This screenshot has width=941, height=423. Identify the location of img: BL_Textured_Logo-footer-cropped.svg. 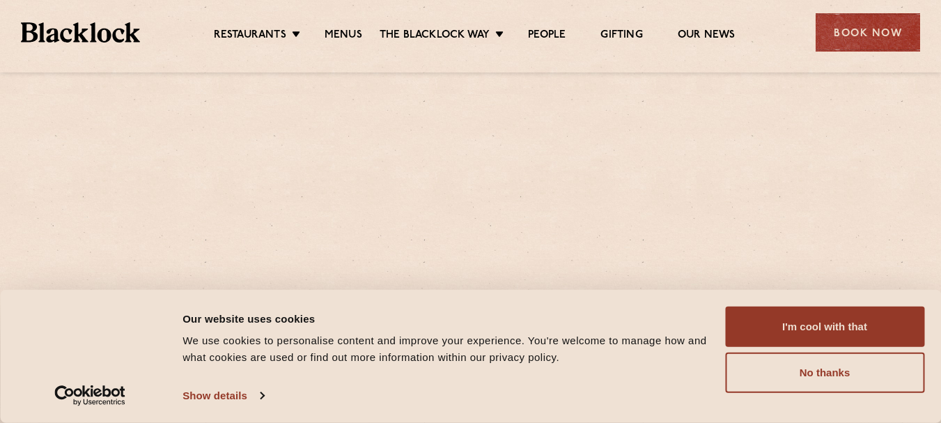
(80, 32).